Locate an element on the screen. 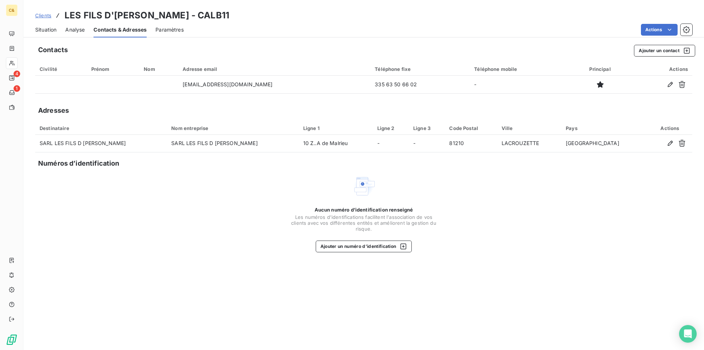  img: Empty state is located at coordinates (364, 186).